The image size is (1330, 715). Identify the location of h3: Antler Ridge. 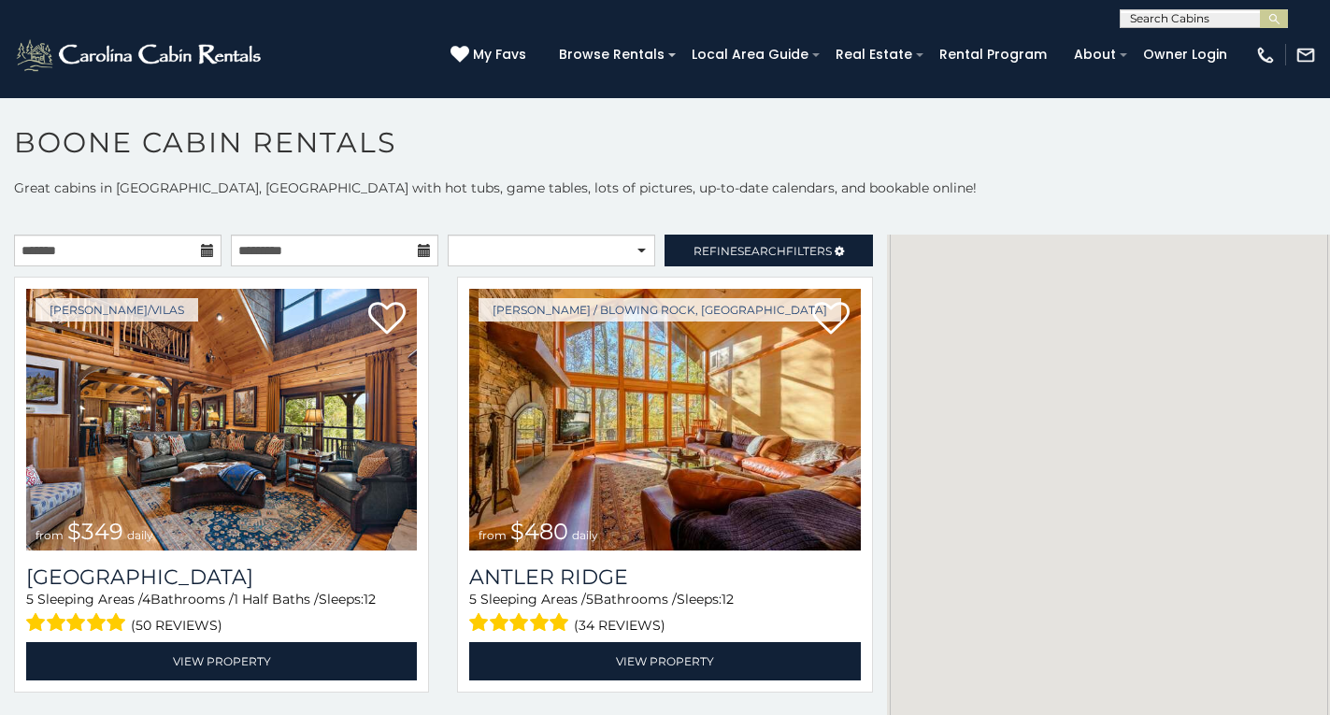
(665, 577).